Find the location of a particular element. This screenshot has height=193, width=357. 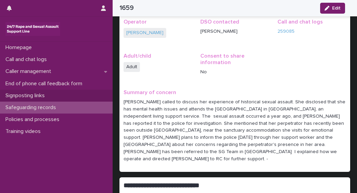

span: Adult is located at coordinates (132, 67).